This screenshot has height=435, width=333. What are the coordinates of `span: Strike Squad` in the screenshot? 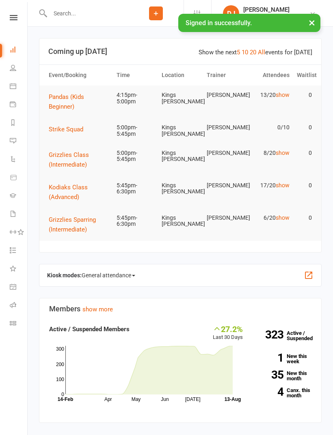 It's located at (66, 129).